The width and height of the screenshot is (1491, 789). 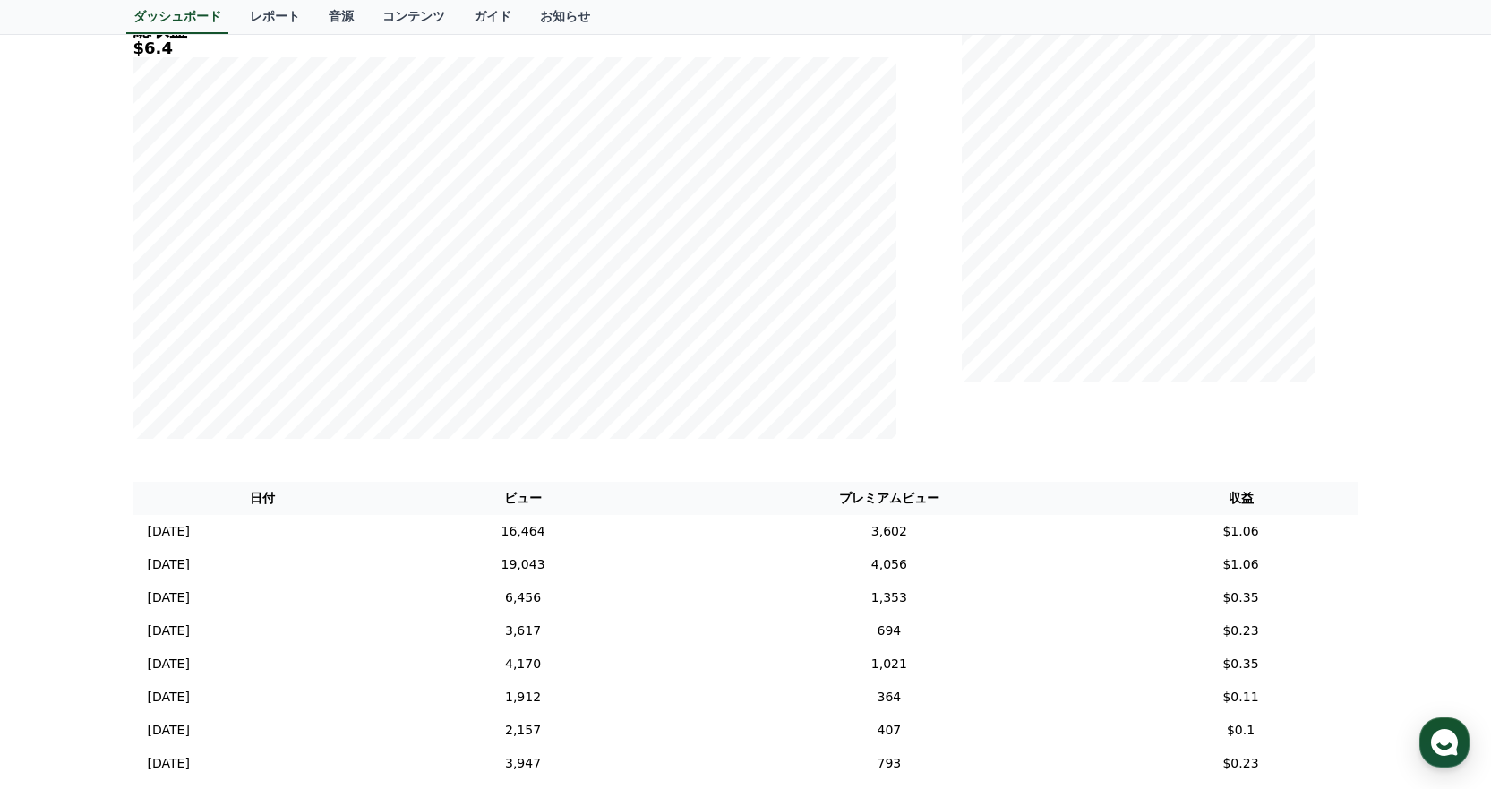 I want to click on h5: $6.4, so click(x=515, y=48).